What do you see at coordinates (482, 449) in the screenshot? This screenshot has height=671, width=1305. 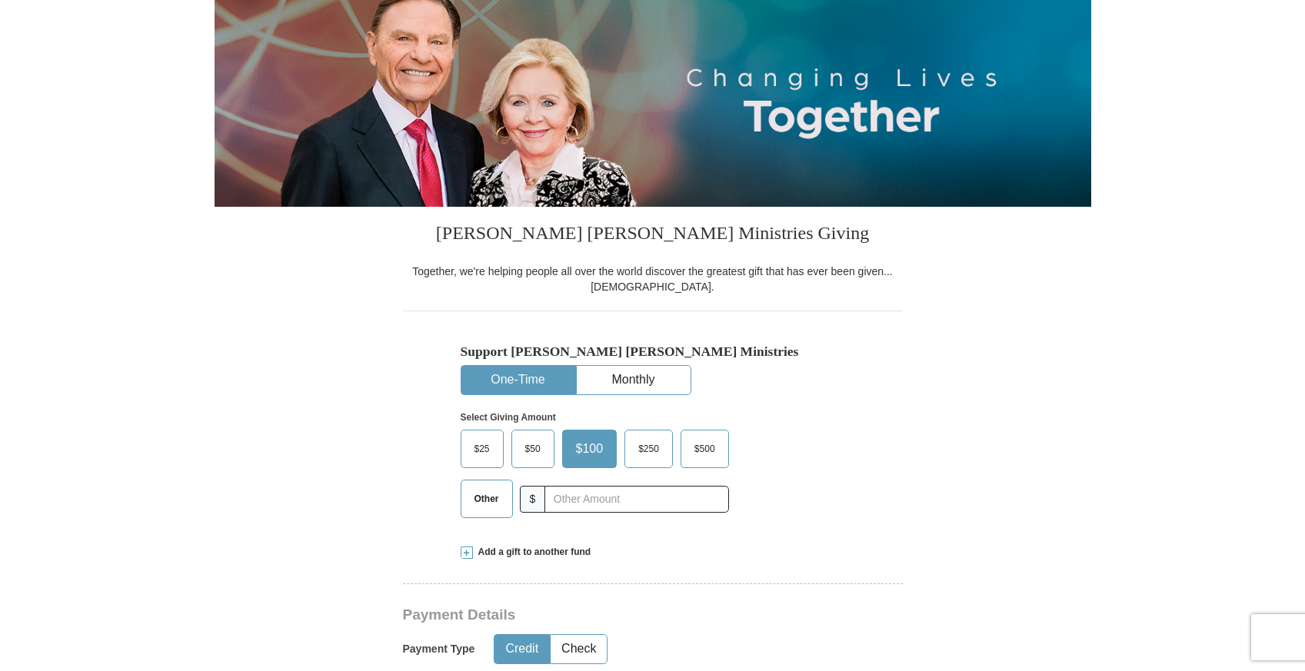 I see `span: $25` at bounding box center [482, 449].